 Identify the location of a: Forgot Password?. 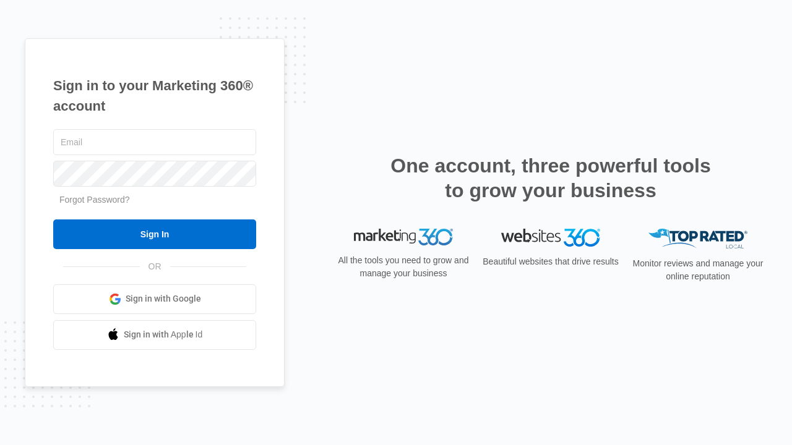
(95, 200).